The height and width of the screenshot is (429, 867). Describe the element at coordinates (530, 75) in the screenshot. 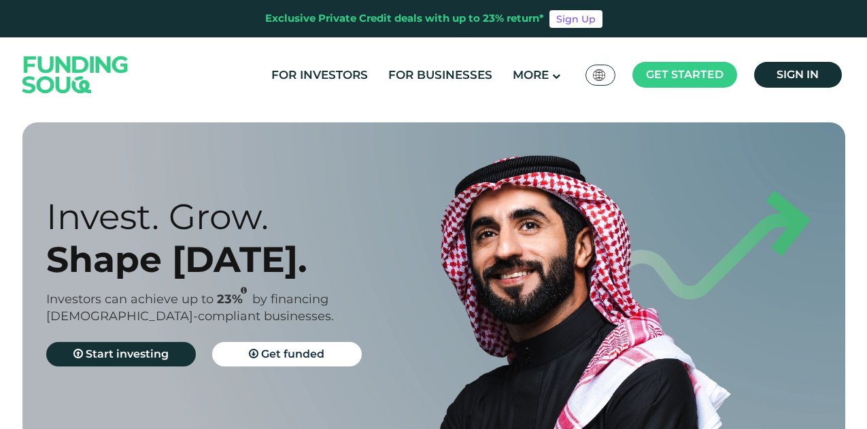

I see `span: More` at that location.